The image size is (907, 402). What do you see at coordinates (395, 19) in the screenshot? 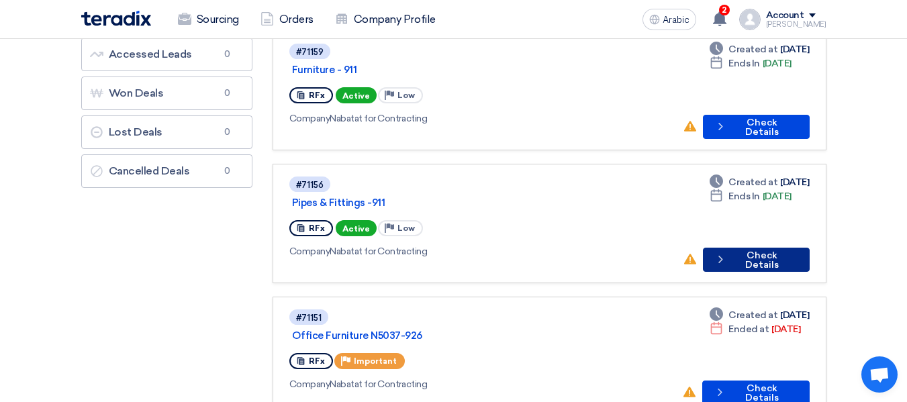
I see `font: Company Profile` at bounding box center [395, 19].